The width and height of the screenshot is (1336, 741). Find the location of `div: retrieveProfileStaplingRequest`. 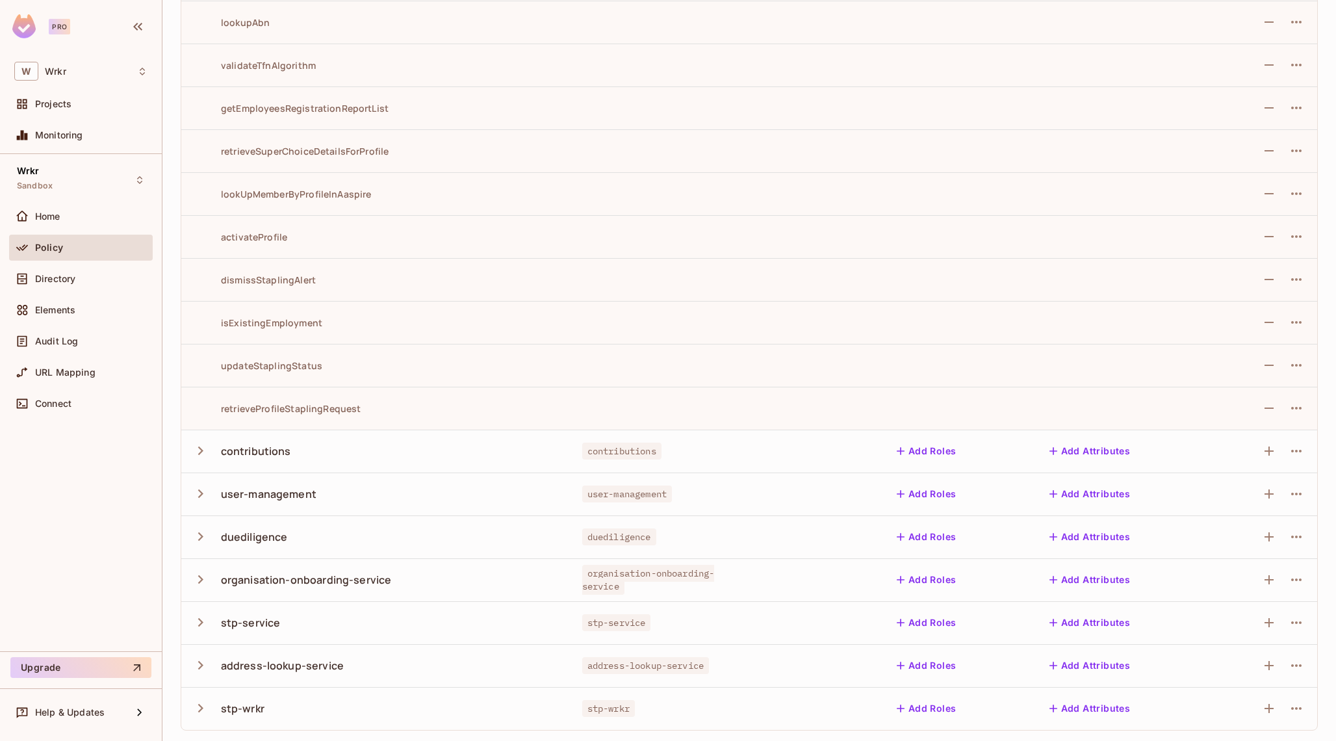

div: retrieveProfileStaplingRequest is located at coordinates (276, 408).